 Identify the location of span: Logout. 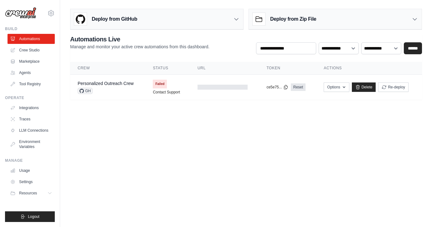
(34, 216).